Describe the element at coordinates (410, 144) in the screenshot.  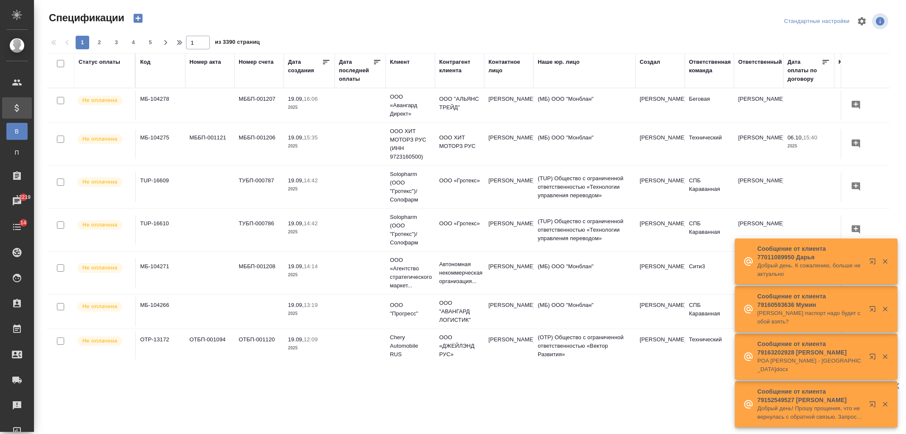
I see `p: ООО ХИТ МОТОРЗ РУС (ИНН 9723160500)` at that location.